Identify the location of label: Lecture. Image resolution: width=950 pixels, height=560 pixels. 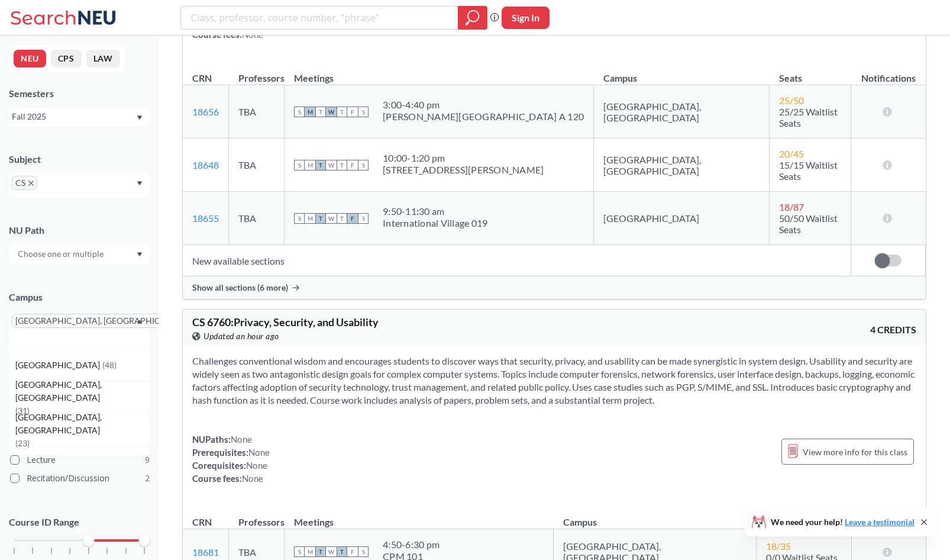
(80, 460).